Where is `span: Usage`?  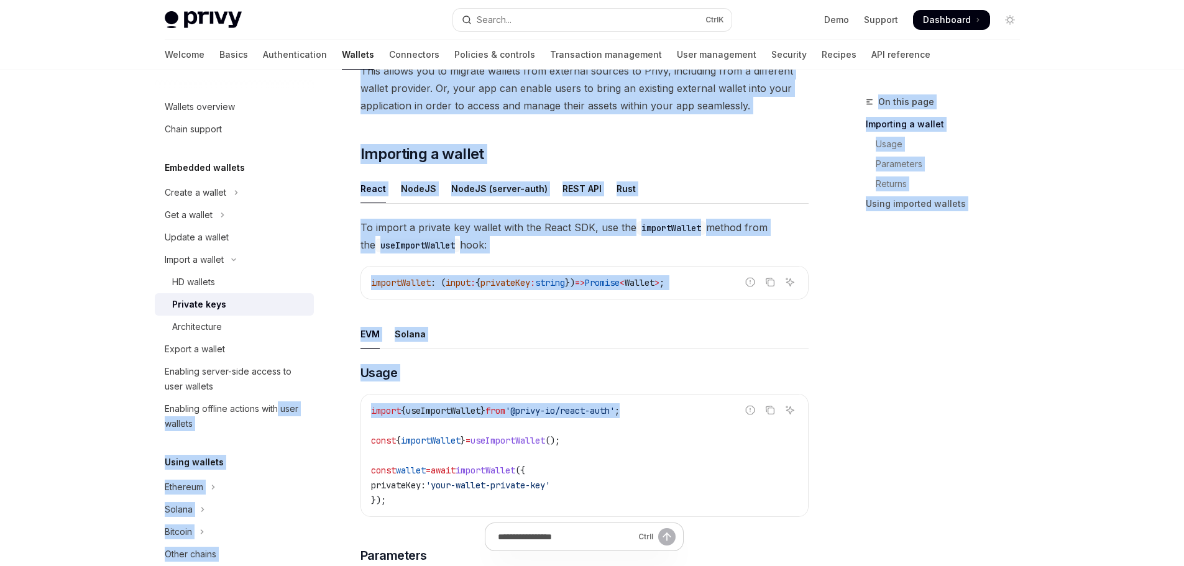 span: Usage is located at coordinates (379, 373).